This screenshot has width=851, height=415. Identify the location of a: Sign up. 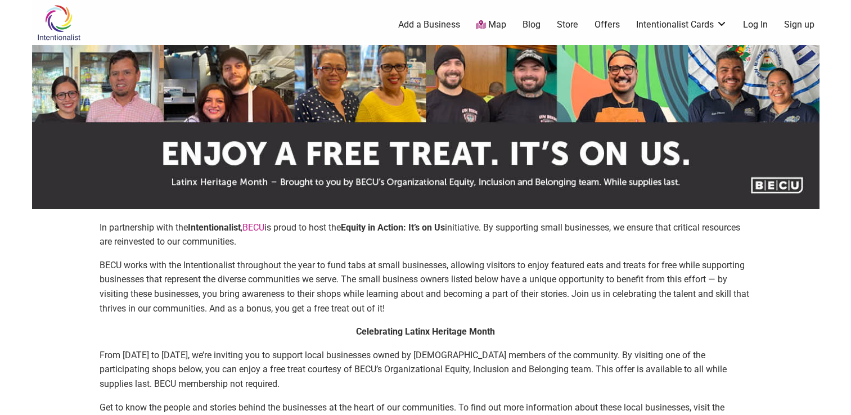
(799, 25).